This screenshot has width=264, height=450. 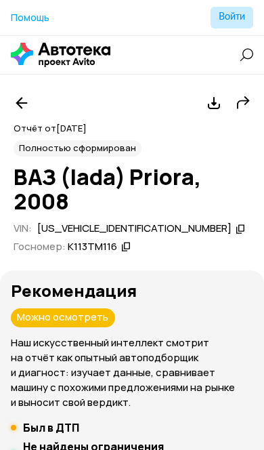 I want to click on div: Полностью сформирован, so click(x=77, y=149).